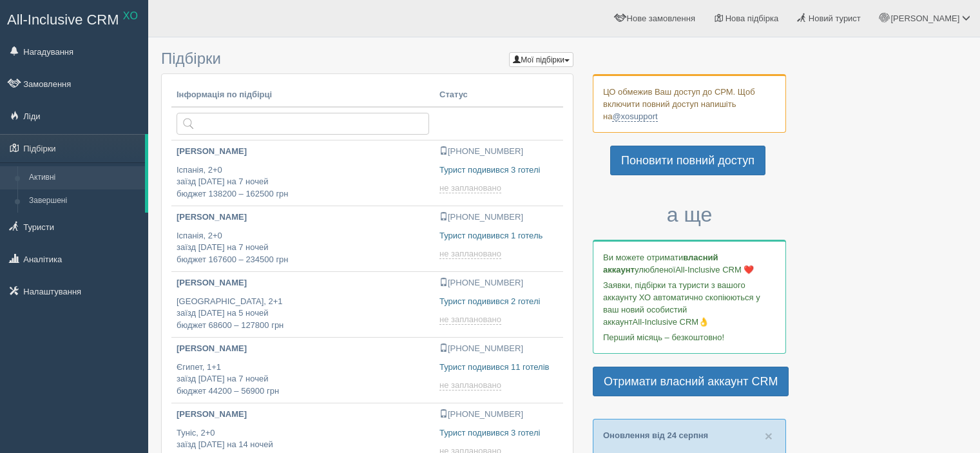 This screenshot has height=453, width=980. I want to click on th: Статус, so click(498, 95).